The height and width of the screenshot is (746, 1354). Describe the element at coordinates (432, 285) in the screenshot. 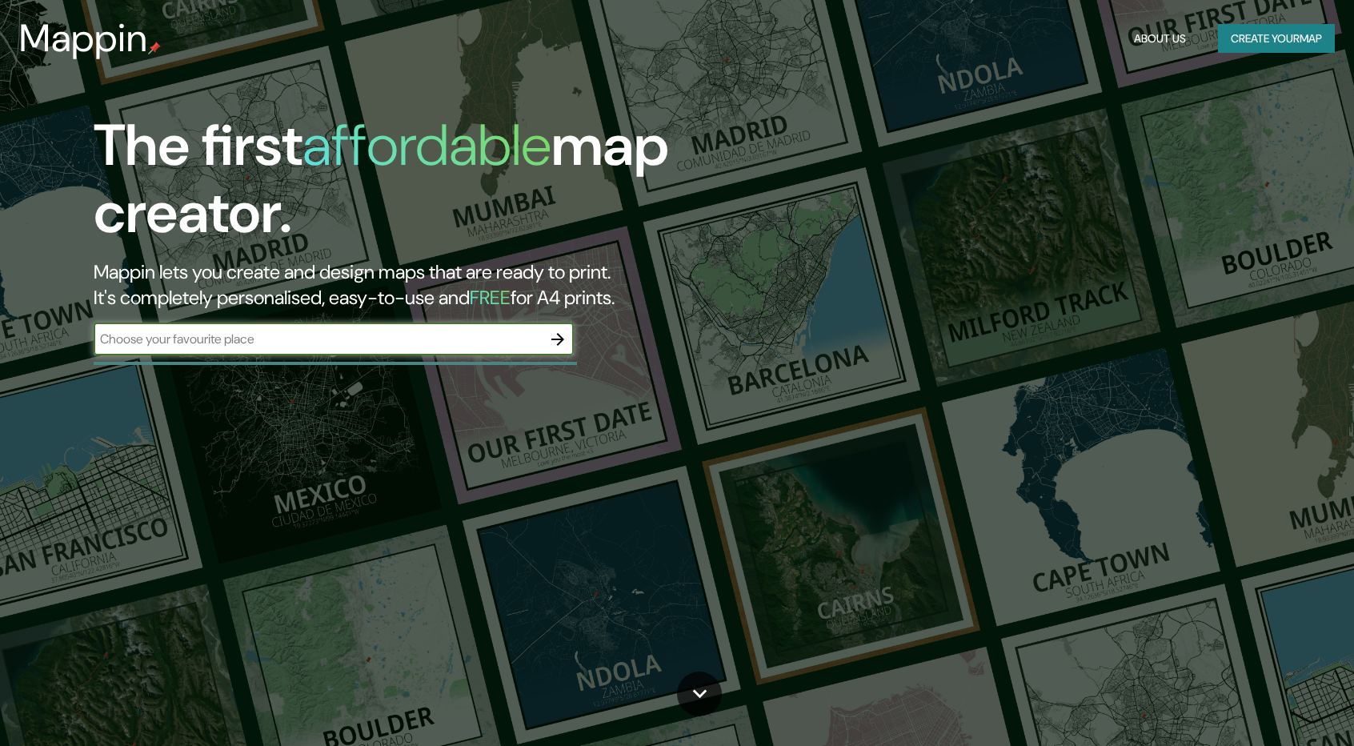

I see `h2: Mappin lets you create and design maps that are ready to print. It's completely personalised, eas...` at that location.